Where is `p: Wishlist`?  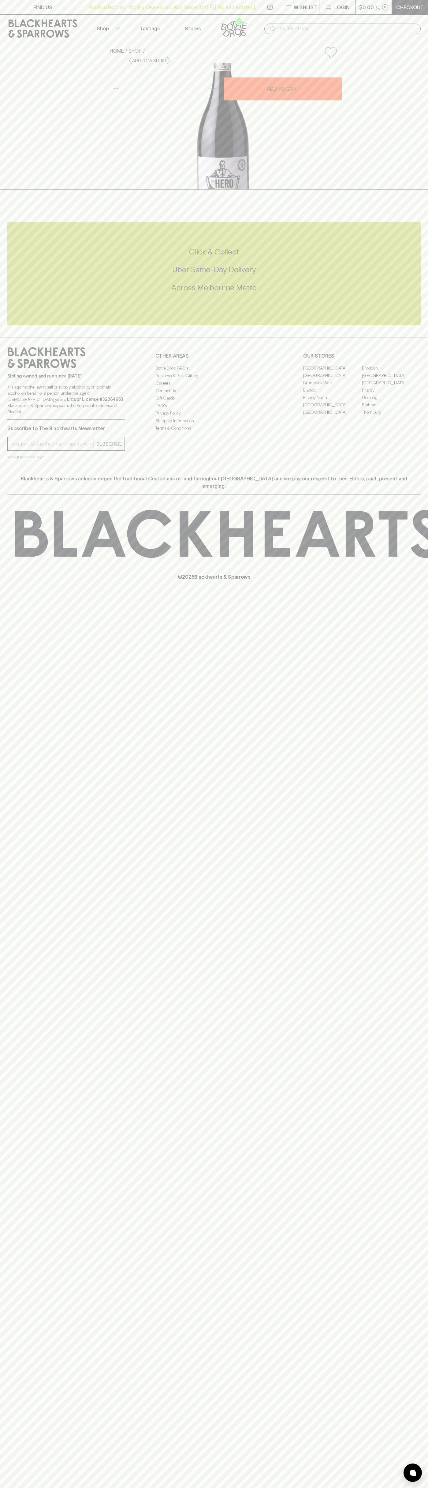
p: Wishlist is located at coordinates (306, 7).